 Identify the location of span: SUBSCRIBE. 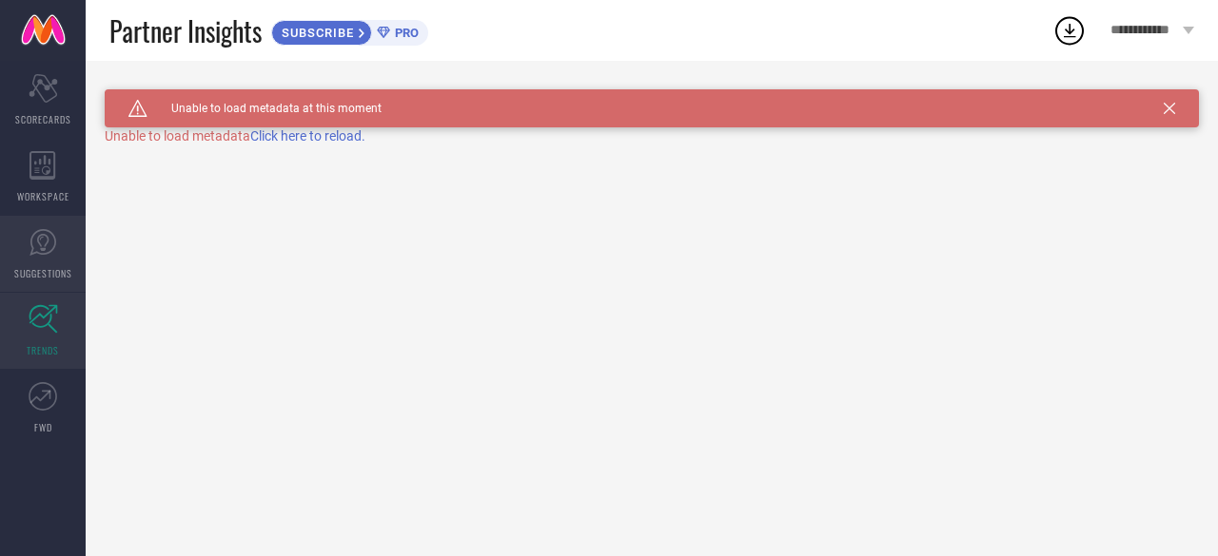
(315, 32).